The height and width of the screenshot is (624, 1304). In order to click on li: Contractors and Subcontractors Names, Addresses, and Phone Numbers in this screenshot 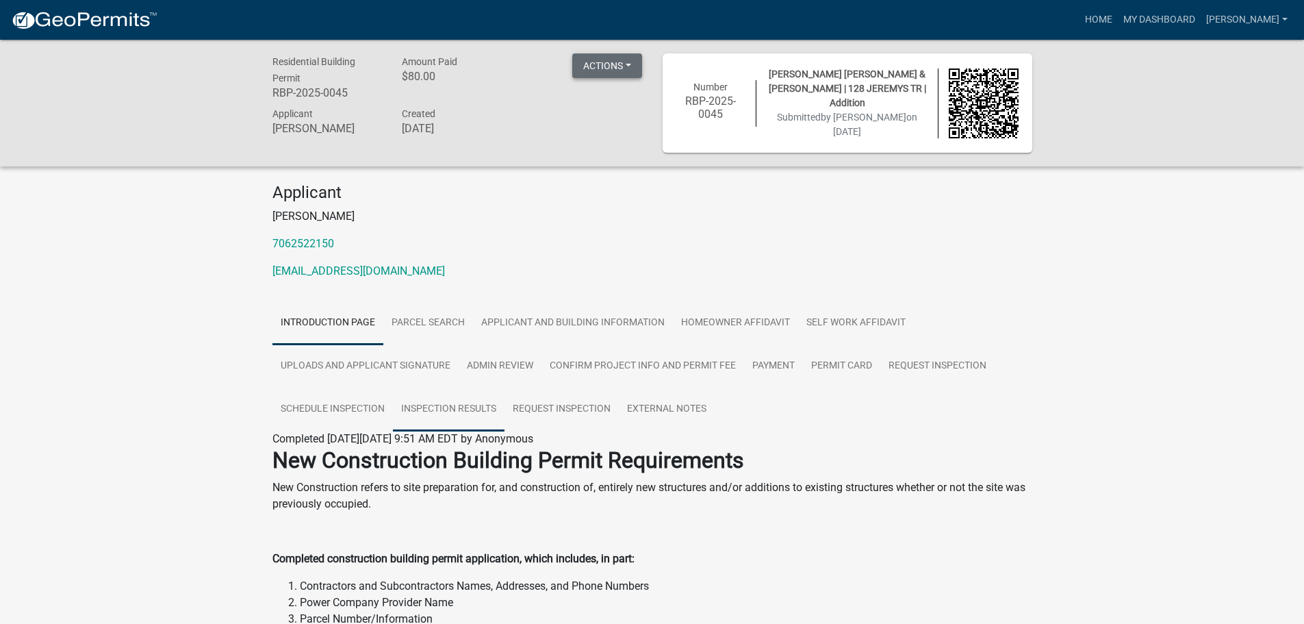, I will do `click(666, 586)`.